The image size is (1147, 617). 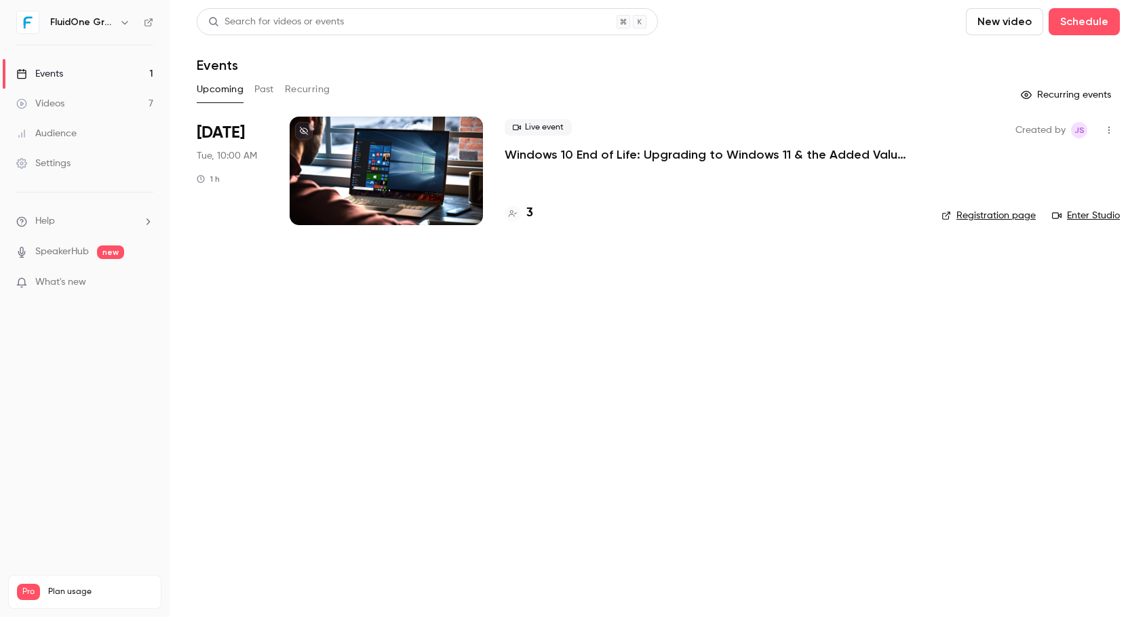 I want to click on h1: Events, so click(x=217, y=65).